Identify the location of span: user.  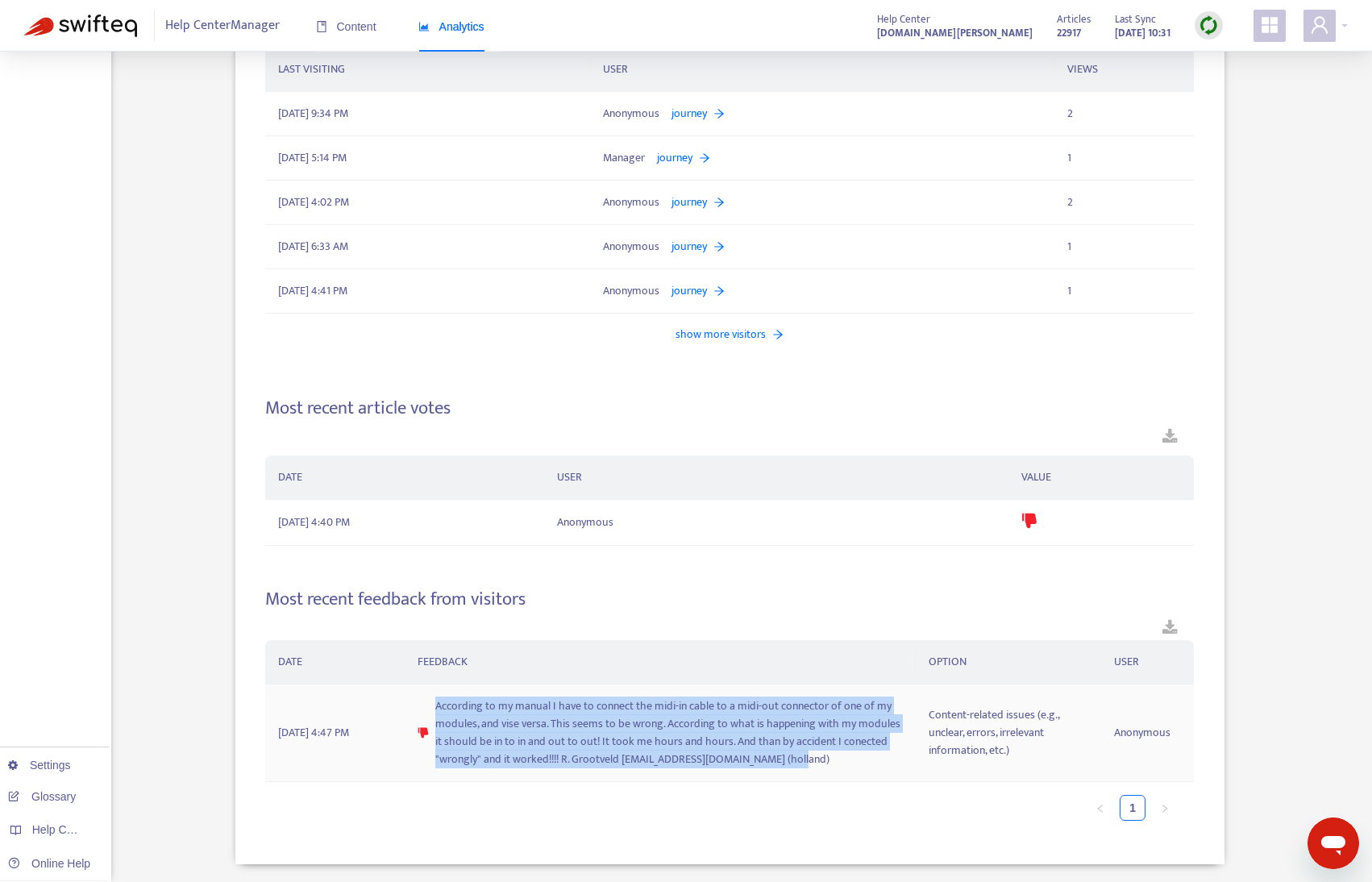
(1320, 25).